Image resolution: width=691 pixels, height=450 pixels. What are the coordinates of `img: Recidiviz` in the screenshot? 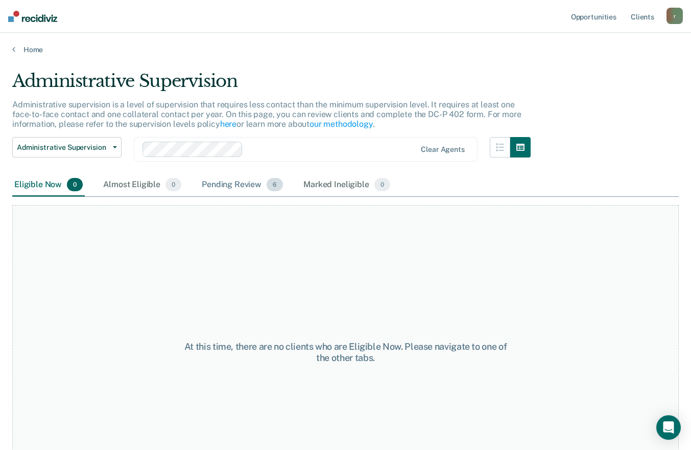 It's located at (33, 16).